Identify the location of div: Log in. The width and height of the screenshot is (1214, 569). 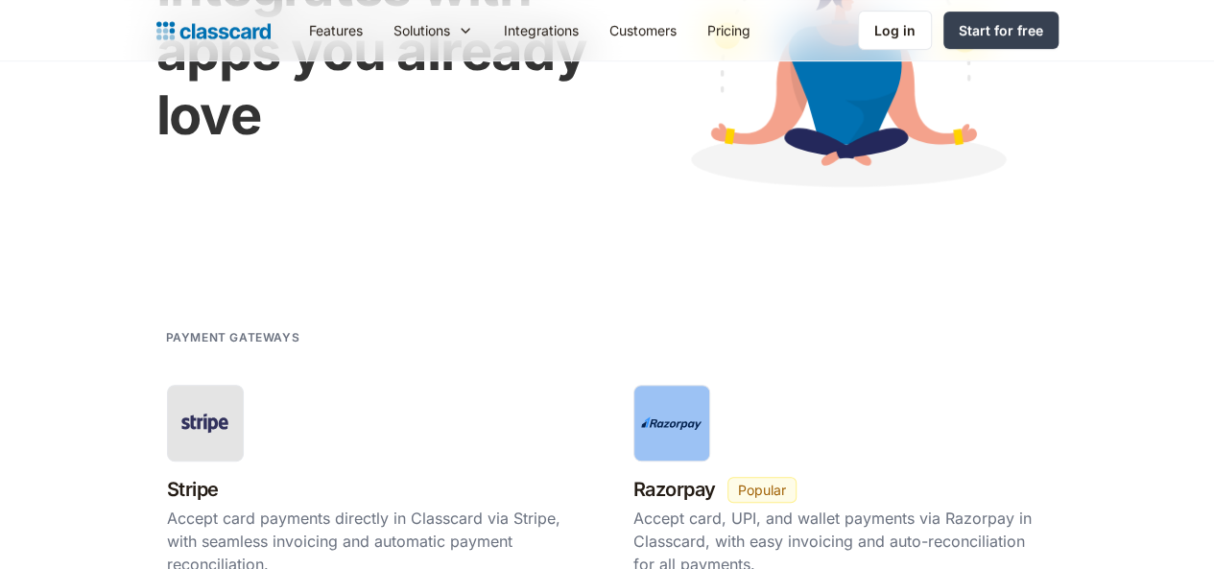
(894, 30).